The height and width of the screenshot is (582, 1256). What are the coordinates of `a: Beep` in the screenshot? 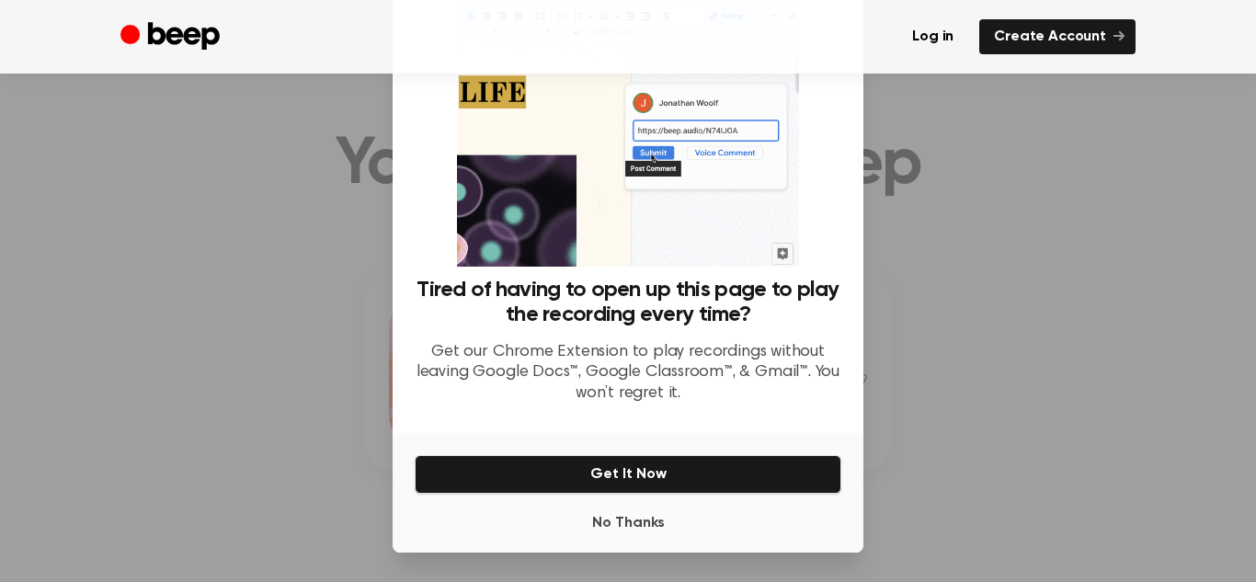 It's located at (172, 37).